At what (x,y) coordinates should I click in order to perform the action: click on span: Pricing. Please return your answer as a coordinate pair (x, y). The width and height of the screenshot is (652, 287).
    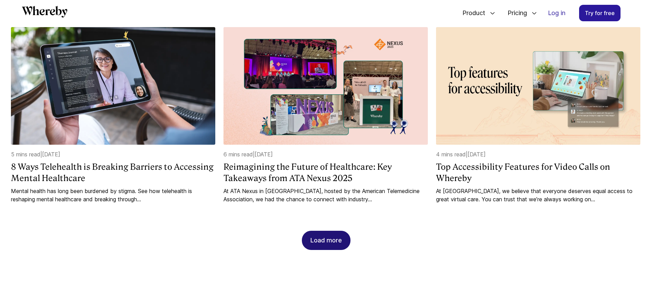
    Looking at the image, I should click on (515, 13).